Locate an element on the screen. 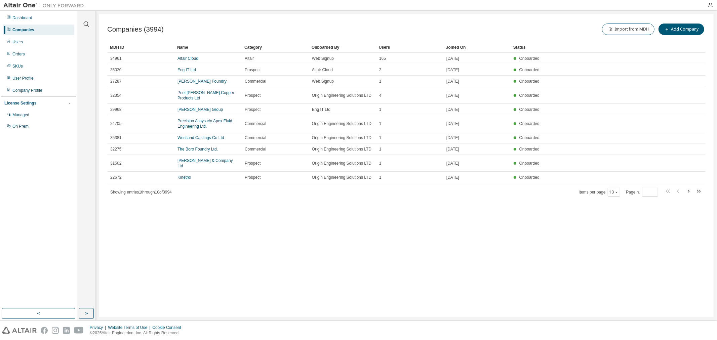 The image size is (717, 340). a: Kinetrol is located at coordinates (184, 178).